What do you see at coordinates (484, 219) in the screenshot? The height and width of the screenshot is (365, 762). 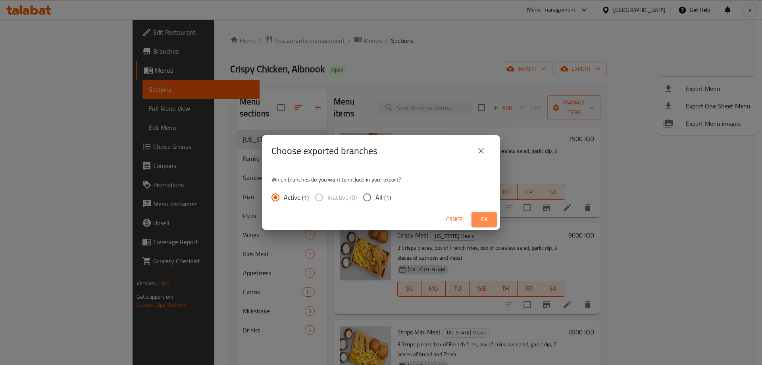 I see `button: Ok` at bounding box center [484, 219].